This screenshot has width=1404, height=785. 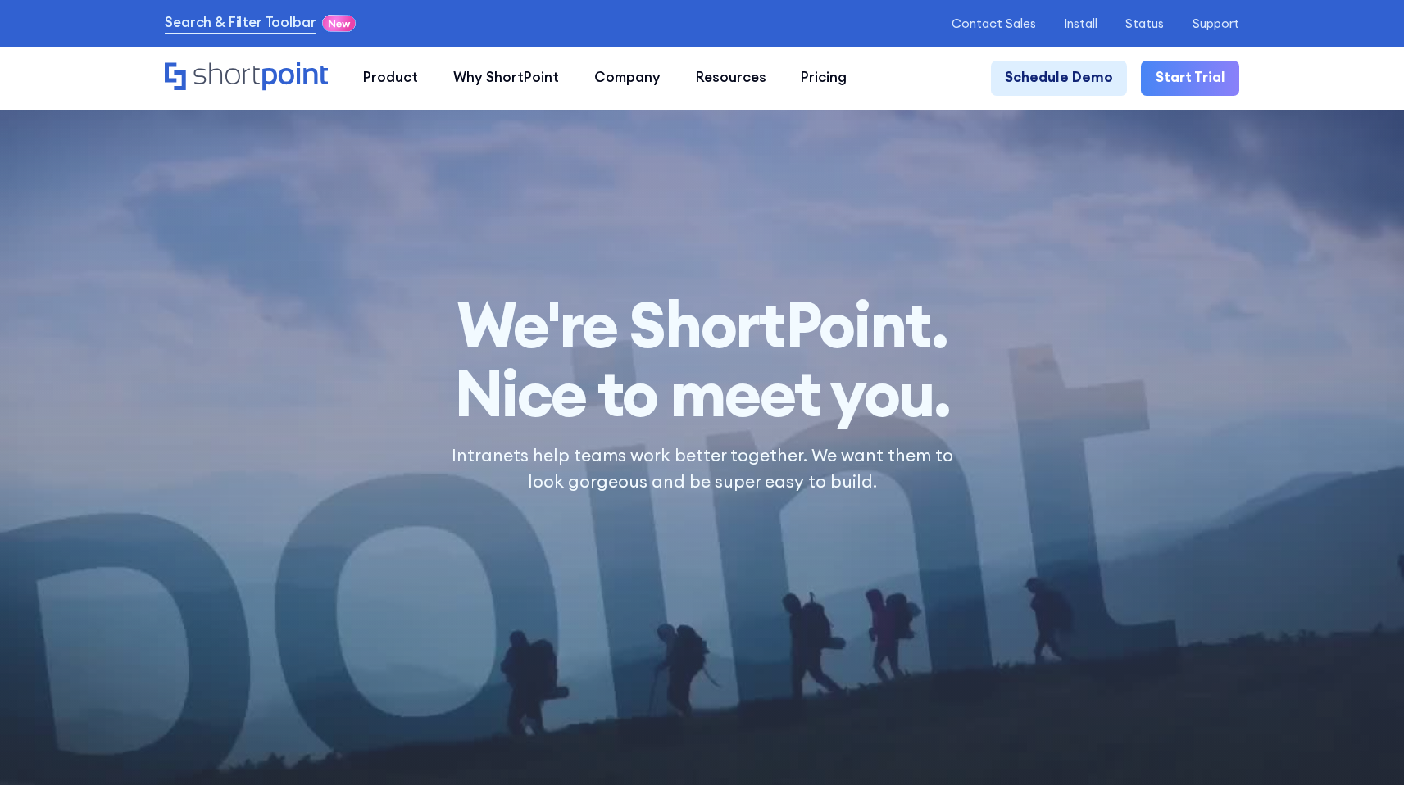 What do you see at coordinates (627, 78) in the screenshot?
I see `div: Company` at bounding box center [627, 78].